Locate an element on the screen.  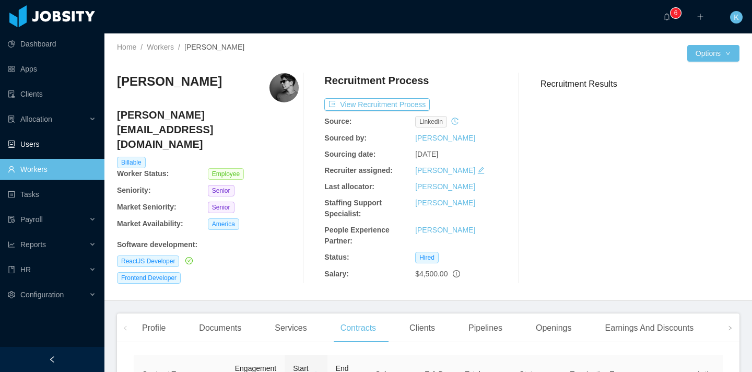
div: Contracts is located at coordinates (358, 328).